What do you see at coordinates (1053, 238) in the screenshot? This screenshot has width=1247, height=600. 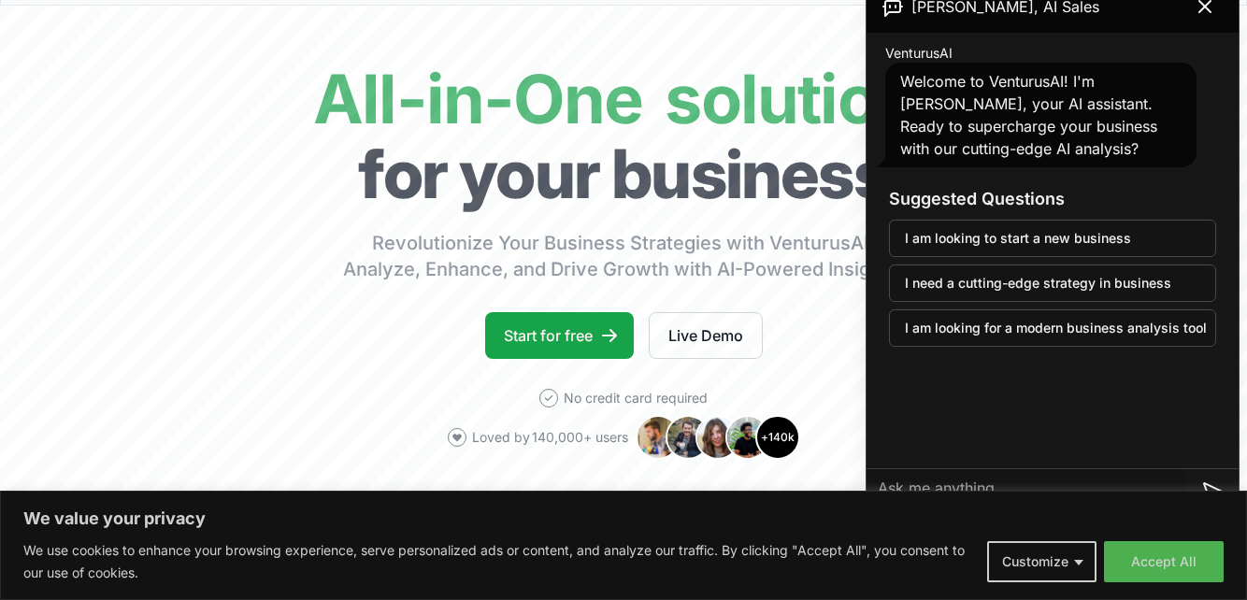 I see `button: I am looking to start a new business` at bounding box center [1053, 238].